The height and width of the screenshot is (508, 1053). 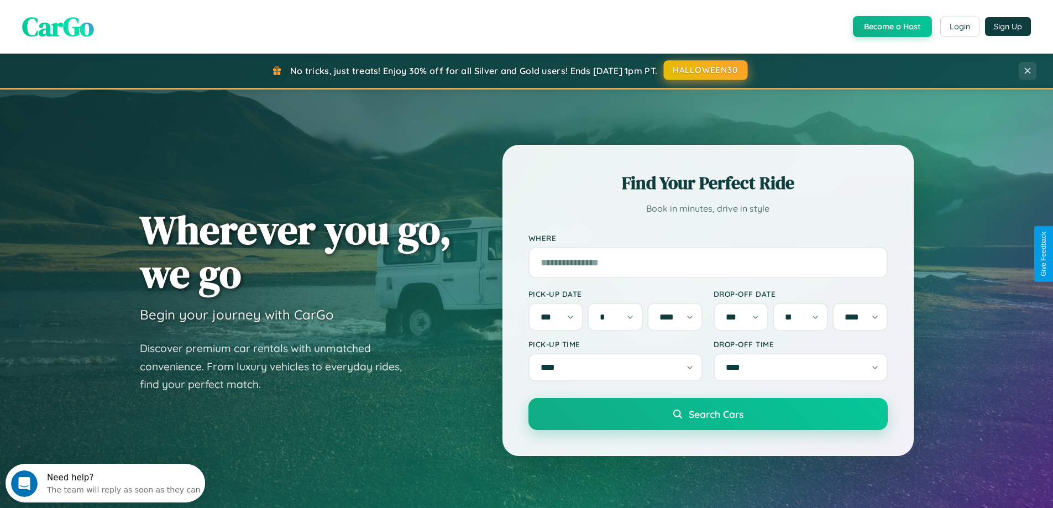 I want to click on button: Login, so click(x=960, y=27).